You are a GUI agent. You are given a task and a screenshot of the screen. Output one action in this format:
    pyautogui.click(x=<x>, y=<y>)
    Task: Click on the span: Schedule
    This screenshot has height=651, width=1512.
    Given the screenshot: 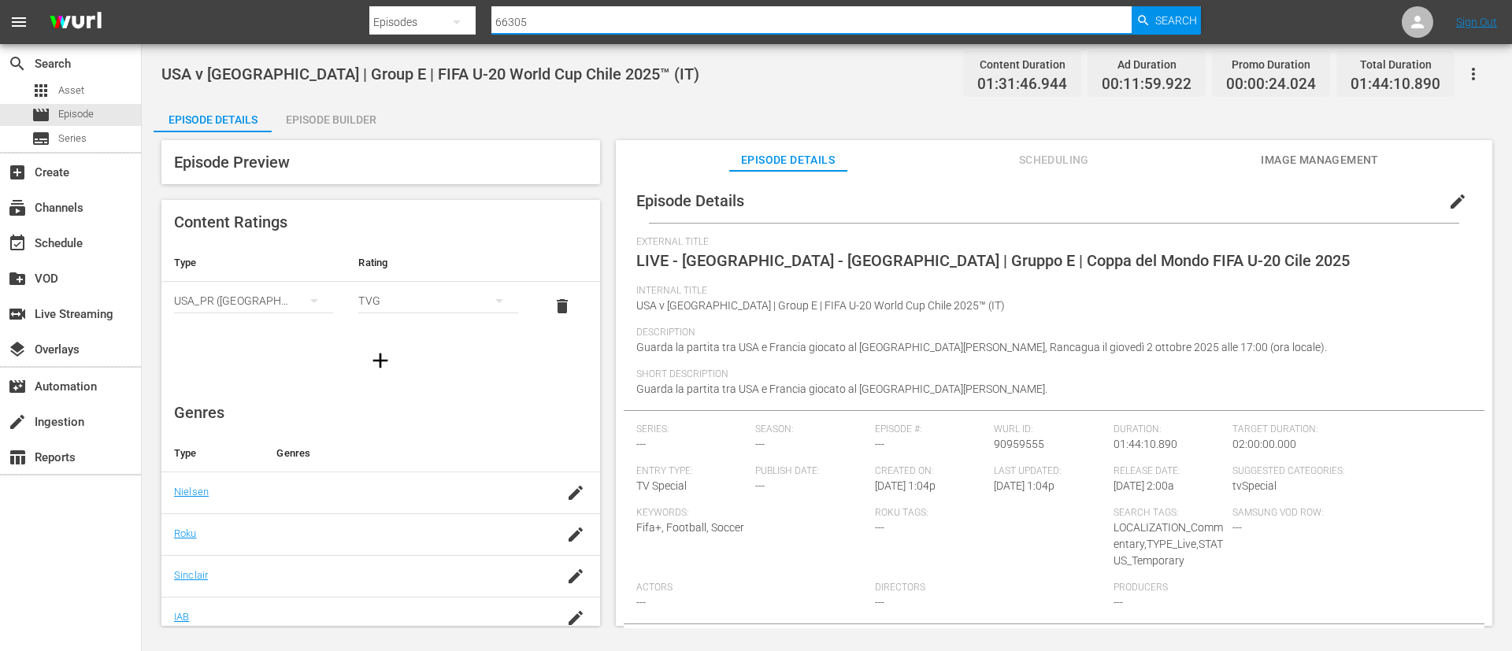 What is the action you would take?
    pyautogui.click(x=17, y=243)
    